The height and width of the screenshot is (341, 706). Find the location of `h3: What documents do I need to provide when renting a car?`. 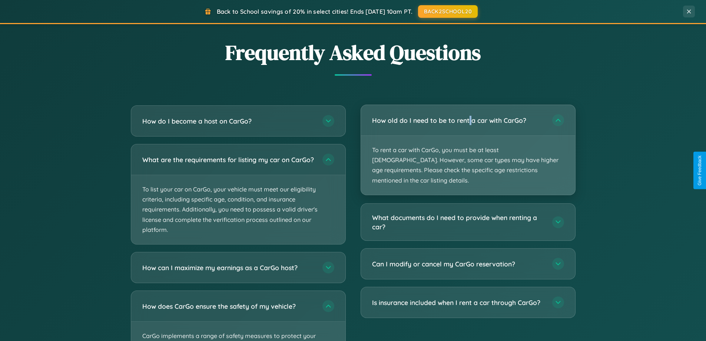

h3: What documents do I need to provide when renting a car? is located at coordinates (459, 222).